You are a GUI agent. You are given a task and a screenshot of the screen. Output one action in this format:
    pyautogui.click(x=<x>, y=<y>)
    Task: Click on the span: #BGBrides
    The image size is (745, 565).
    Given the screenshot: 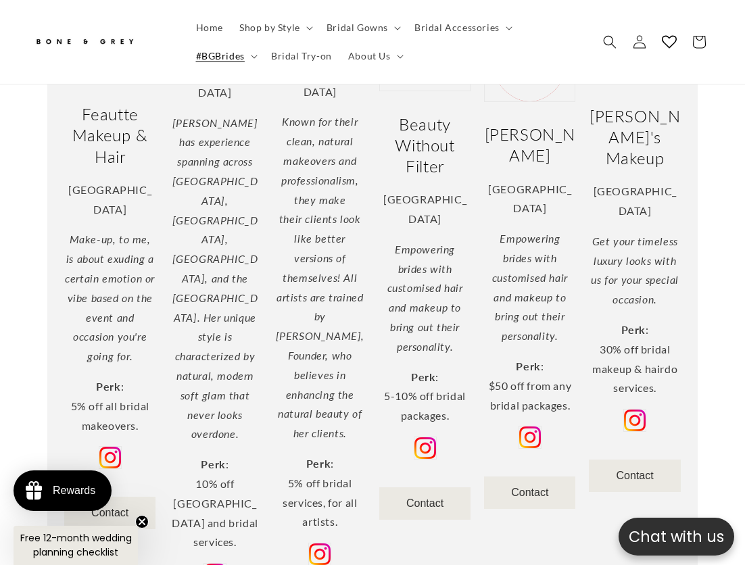 What is the action you would take?
    pyautogui.click(x=220, y=56)
    